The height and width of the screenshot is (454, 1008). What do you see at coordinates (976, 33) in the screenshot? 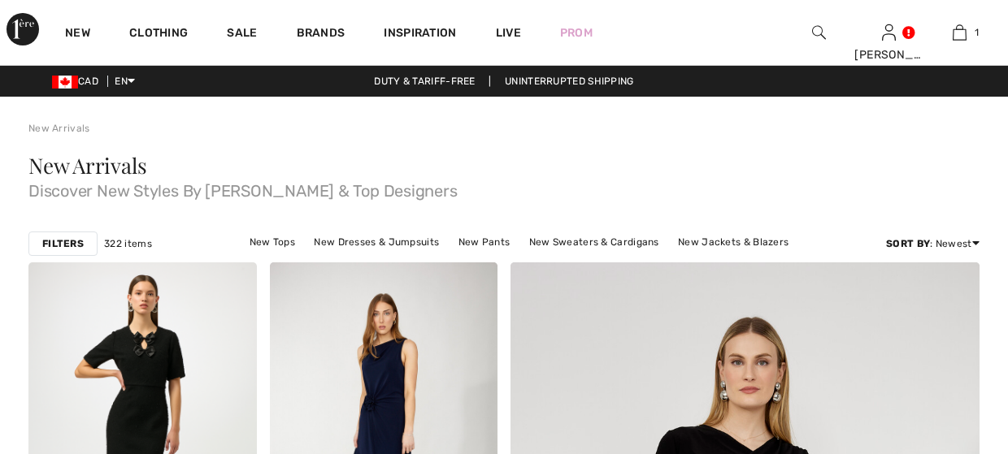
I see `span: 1` at bounding box center [976, 33].